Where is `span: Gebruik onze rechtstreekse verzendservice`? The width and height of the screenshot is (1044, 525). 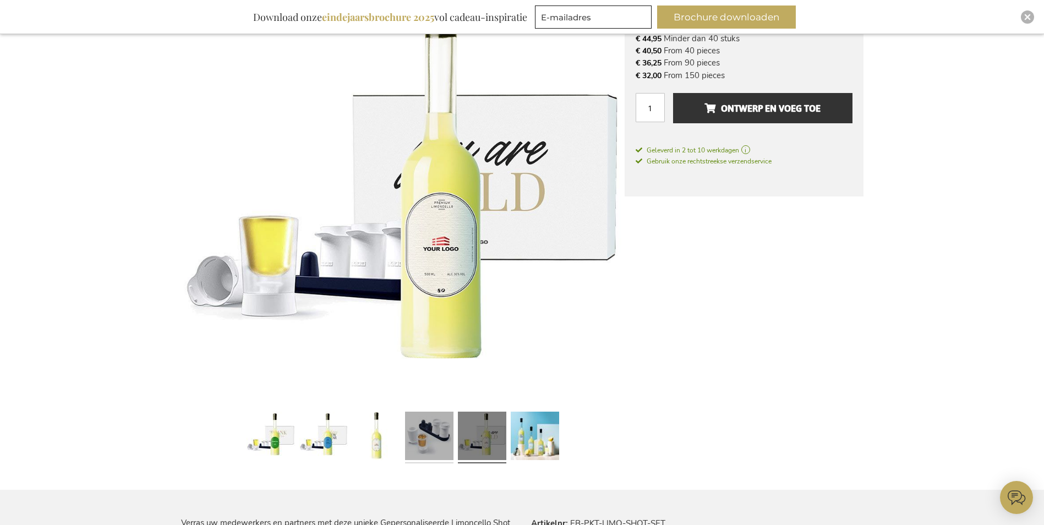 span: Gebruik onze rechtstreekse verzendservice is located at coordinates (704, 161).